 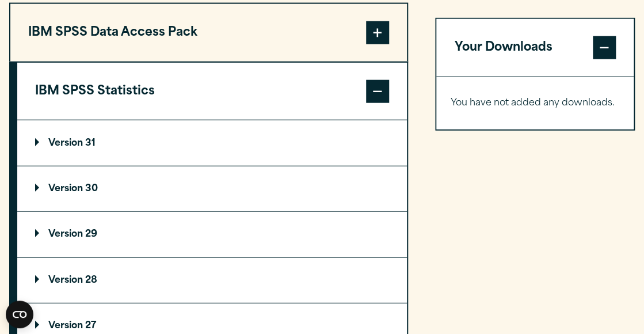 What do you see at coordinates (66, 280) in the screenshot?
I see `p: Version 28` at bounding box center [66, 280].